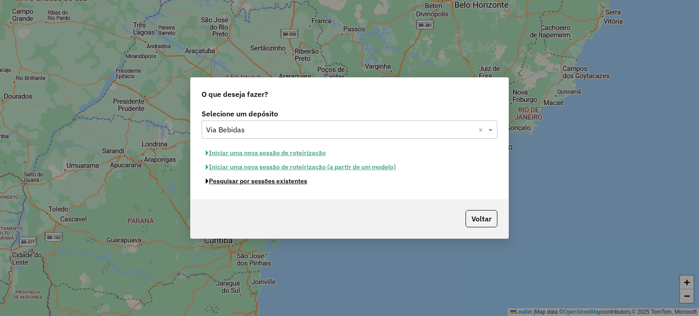  I want to click on button: Pesquisar por sessões existentes, so click(256, 181).